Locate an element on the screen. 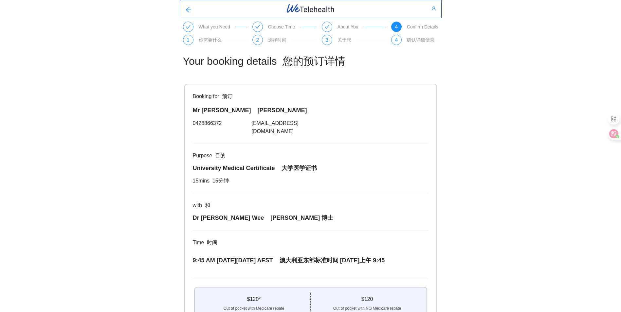  div: Purpose is located at coordinates (311, 155).